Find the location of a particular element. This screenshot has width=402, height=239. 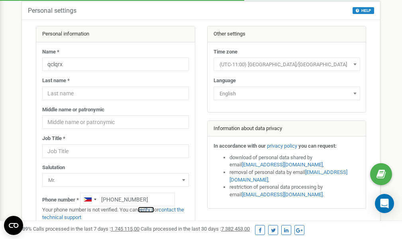

div: Personal information is located at coordinates (116, 34).